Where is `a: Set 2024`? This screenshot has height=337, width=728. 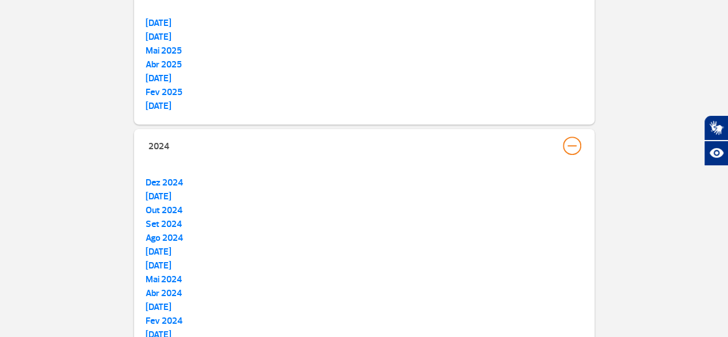 a: Set 2024 is located at coordinates (163, 224).